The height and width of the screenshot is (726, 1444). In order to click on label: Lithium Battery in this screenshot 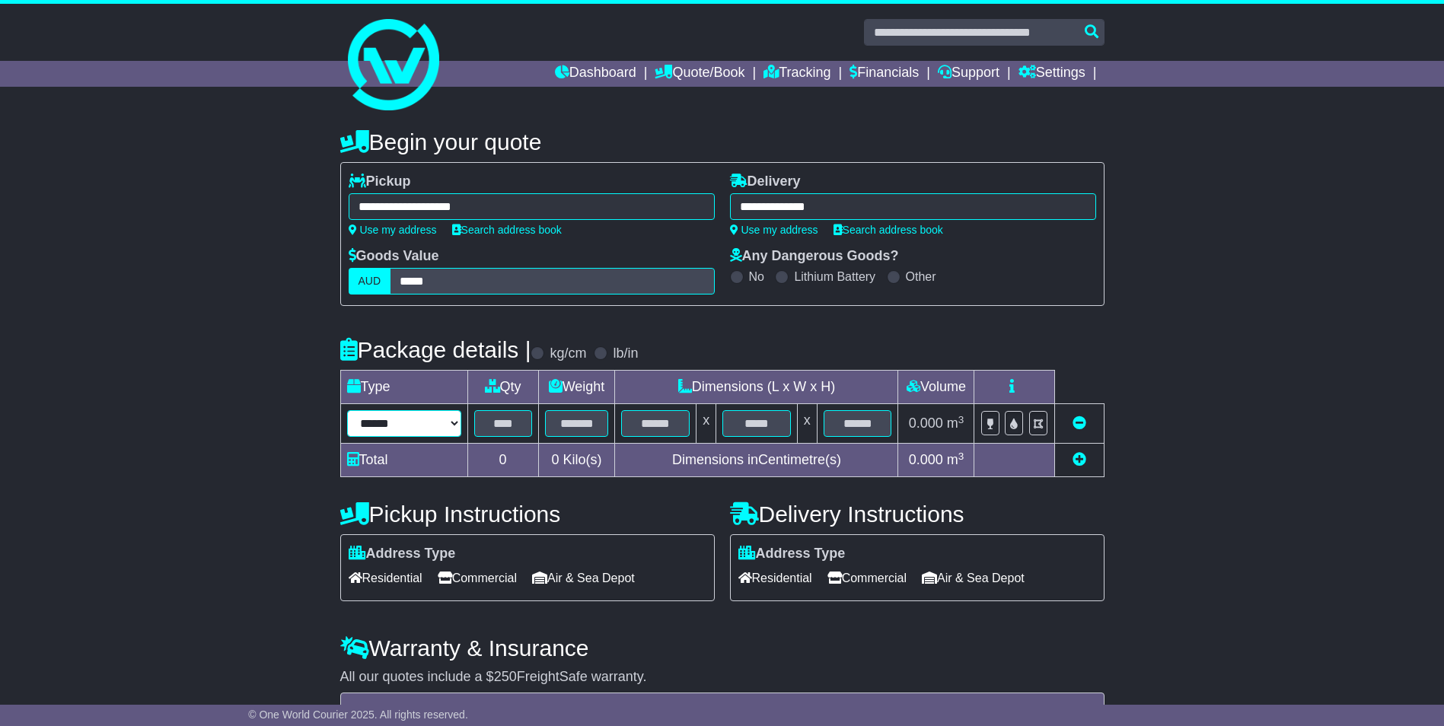, I will do `click(834, 276)`.